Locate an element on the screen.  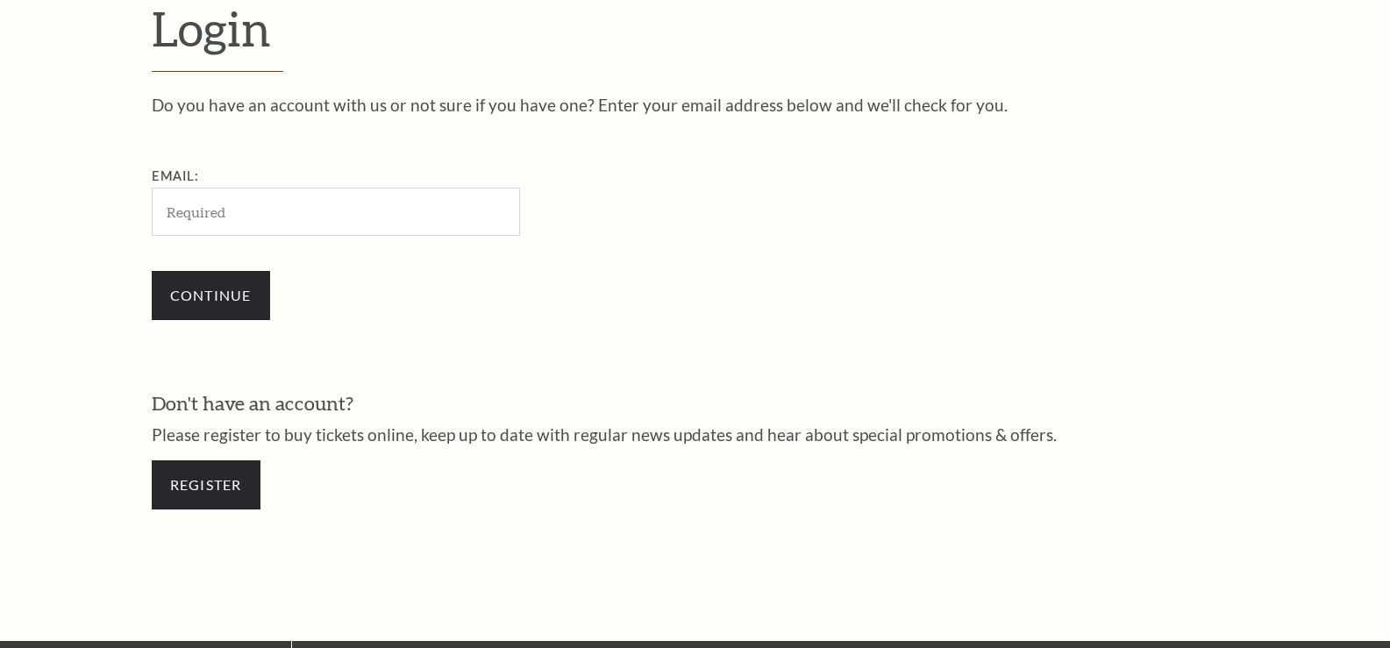
input: Continue is located at coordinates (210, 296).